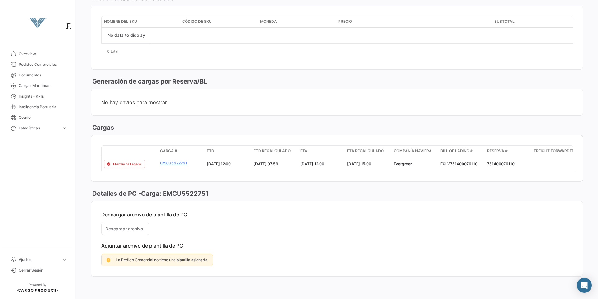  What do you see at coordinates (321, 151) in the screenshot?
I see `datatable-header-cell: ETA` at bounding box center [321, 151].